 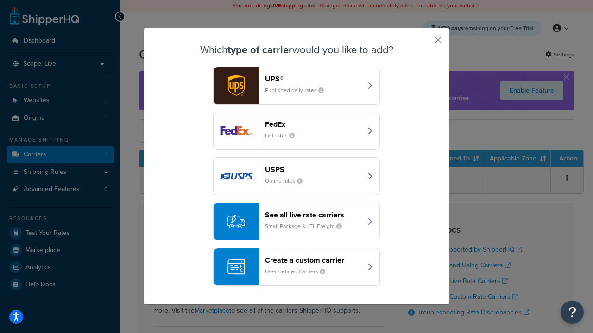 I want to click on img: icon-carrier-liverate-becf4550.svg, so click(x=236, y=222).